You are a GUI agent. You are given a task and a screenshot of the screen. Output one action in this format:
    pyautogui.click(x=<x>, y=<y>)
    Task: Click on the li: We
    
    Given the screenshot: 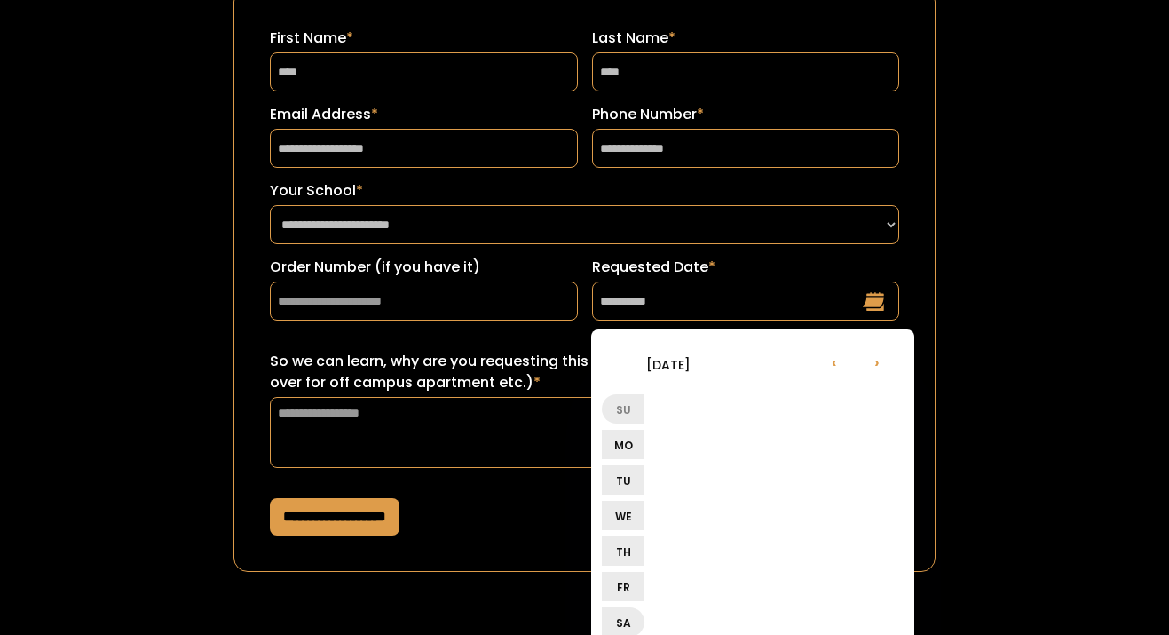 What is the action you would take?
    pyautogui.click(x=623, y=515)
    